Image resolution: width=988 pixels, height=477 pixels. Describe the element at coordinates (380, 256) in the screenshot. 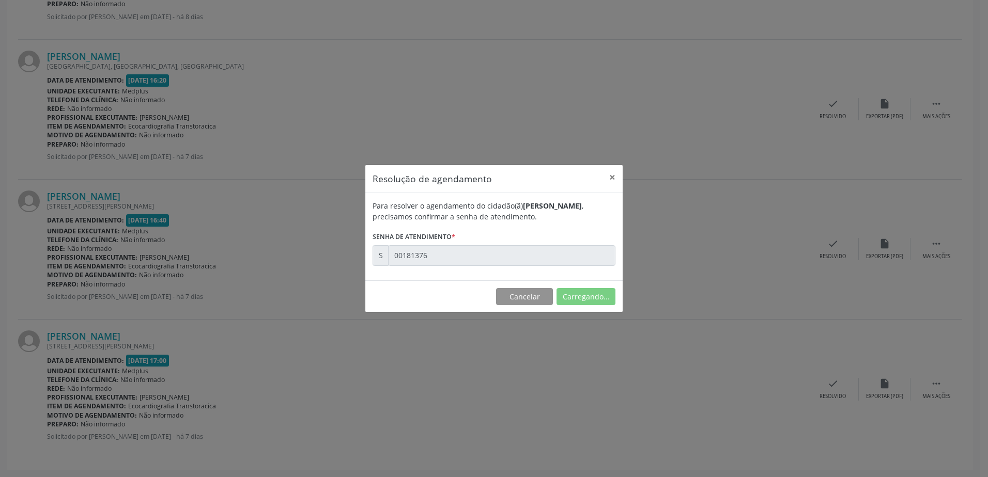

I see `div: S` at that location.